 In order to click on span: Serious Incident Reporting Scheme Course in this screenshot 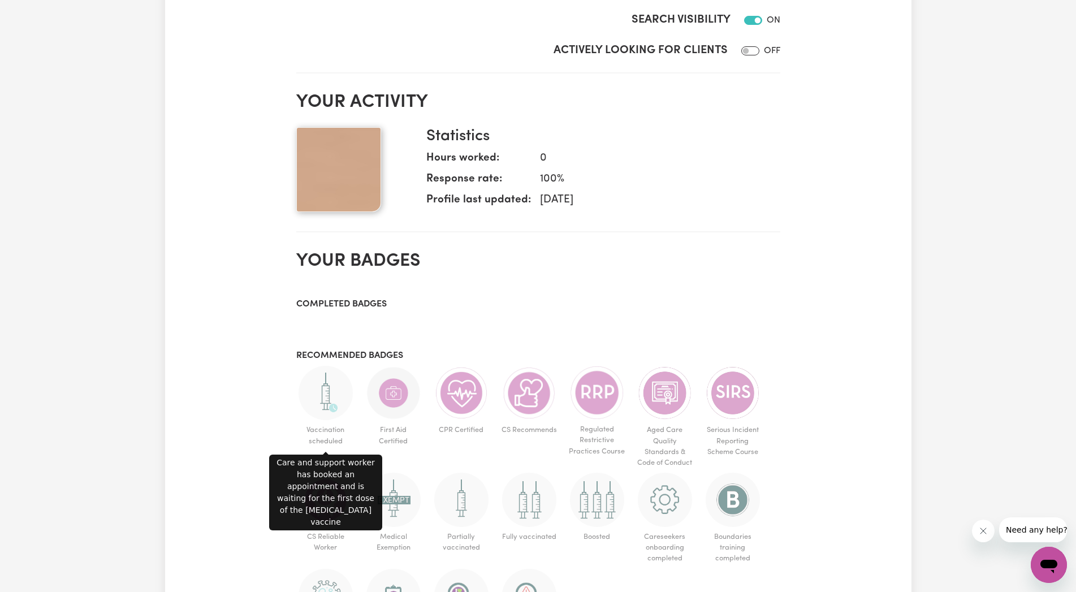, I will do `click(733, 441)`.